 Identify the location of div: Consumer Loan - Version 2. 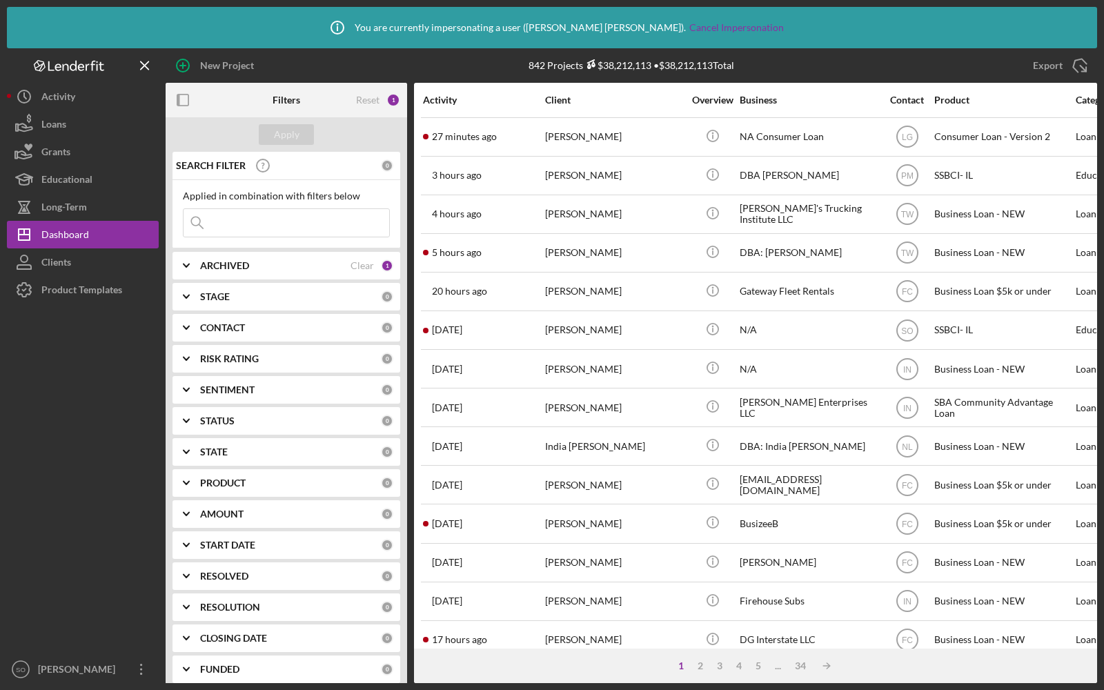
(1003, 137).